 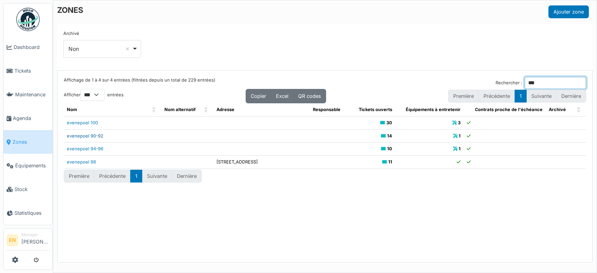 What do you see at coordinates (569, 12) in the screenshot?
I see `button: Ajouter zone` at bounding box center [569, 12].